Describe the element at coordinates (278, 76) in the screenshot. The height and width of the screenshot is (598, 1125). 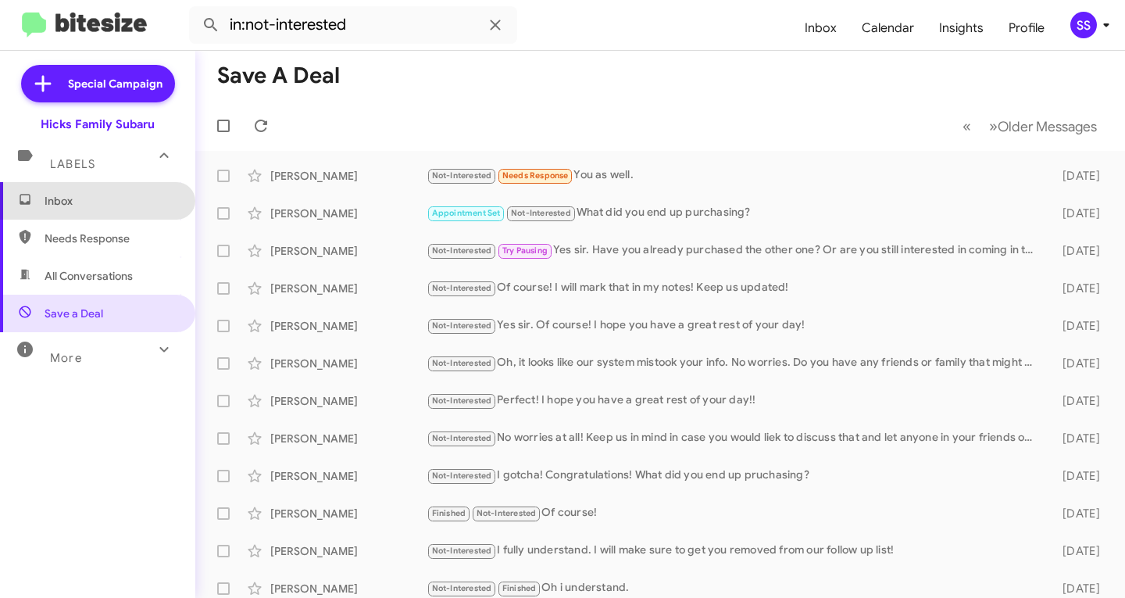
I see `h1: Save a Deal` at that location.